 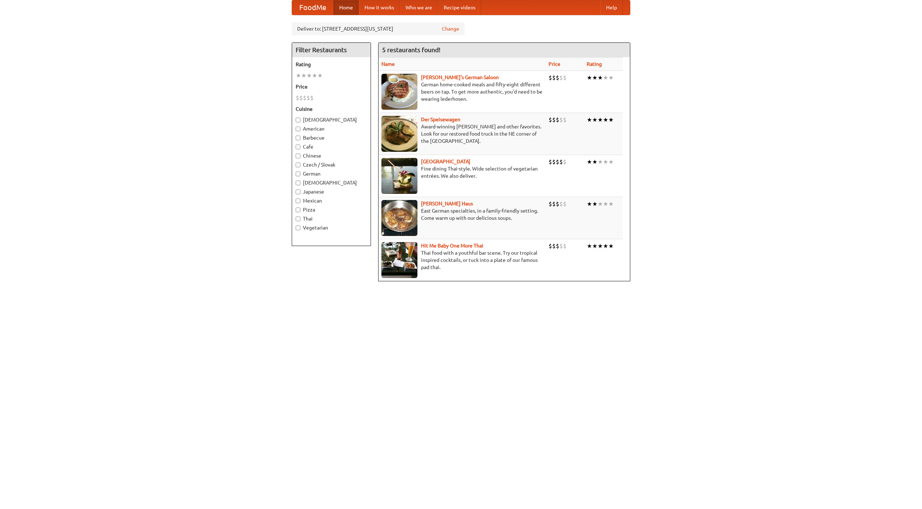 What do you see at coordinates (331, 87) in the screenshot?
I see `h5: Price` at bounding box center [331, 87].